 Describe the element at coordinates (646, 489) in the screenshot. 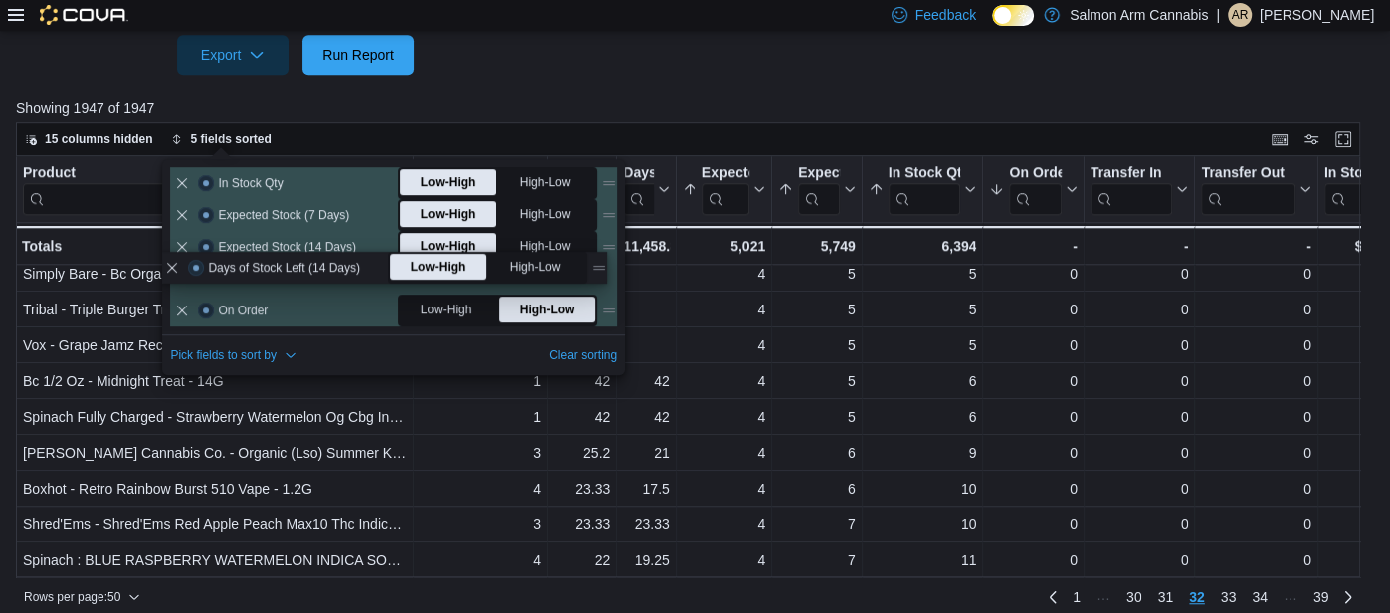

I see `div: 17.5` at that location.